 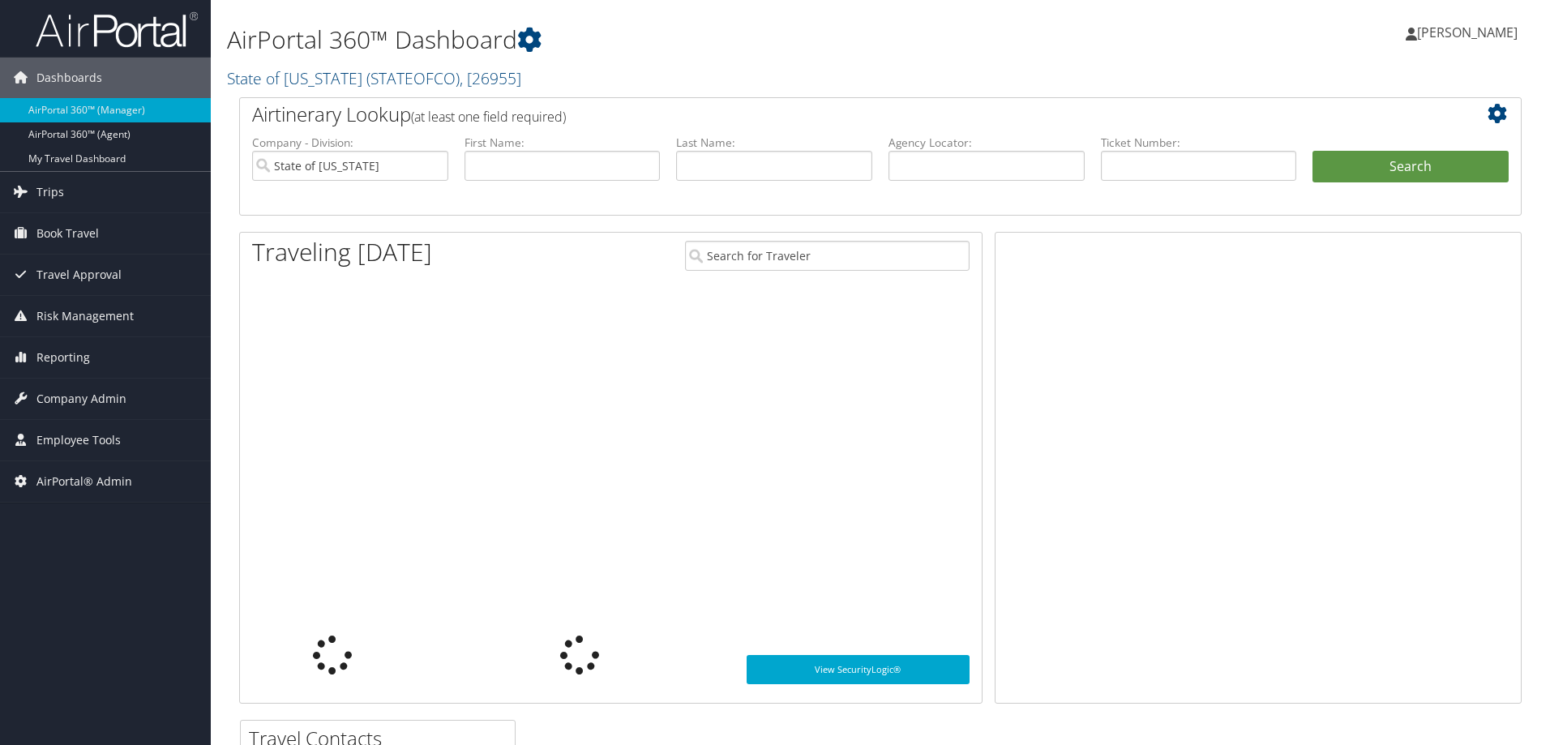 I want to click on span: ( STATEOFCO ), so click(x=413, y=78).